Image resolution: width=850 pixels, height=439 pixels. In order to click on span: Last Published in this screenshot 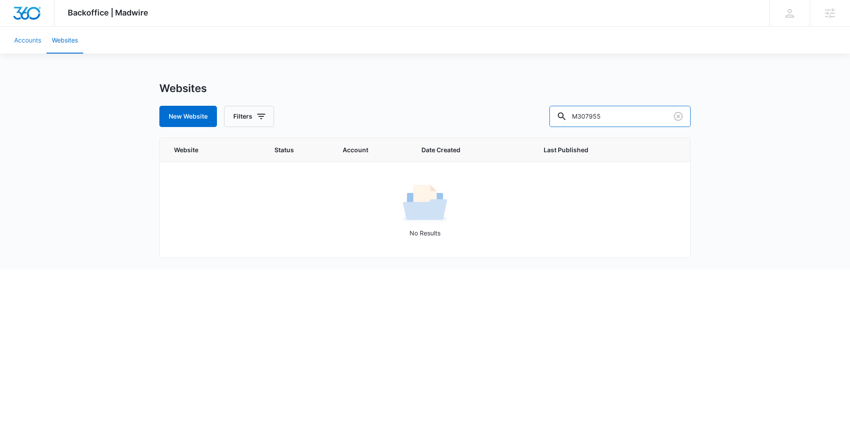, I will do `click(593, 150)`.